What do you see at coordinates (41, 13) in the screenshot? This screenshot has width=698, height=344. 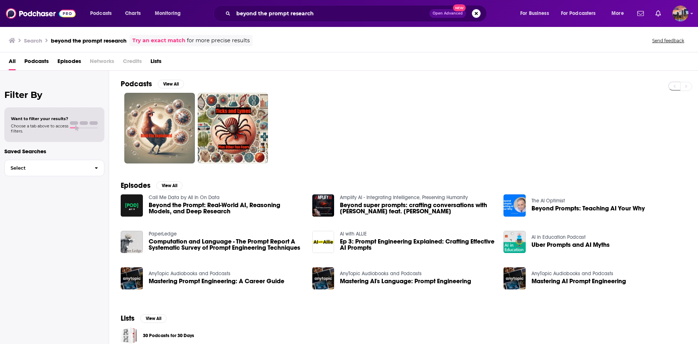 I see `img: Podchaser - Follow, Share and Rate Podcasts` at bounding box center [41, 13].